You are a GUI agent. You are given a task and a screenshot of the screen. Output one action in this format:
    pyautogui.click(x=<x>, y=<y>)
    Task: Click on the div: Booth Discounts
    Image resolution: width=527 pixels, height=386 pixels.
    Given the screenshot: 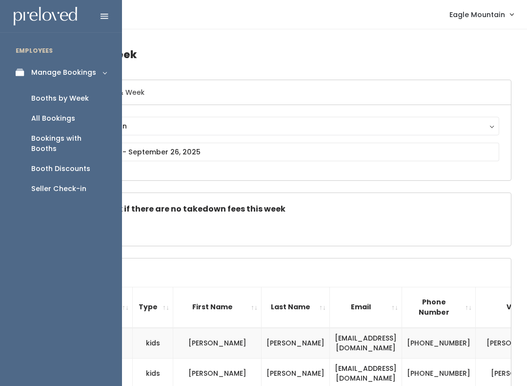 What is the action you would take?
    pyautogui.click(x=61, y=168)
    